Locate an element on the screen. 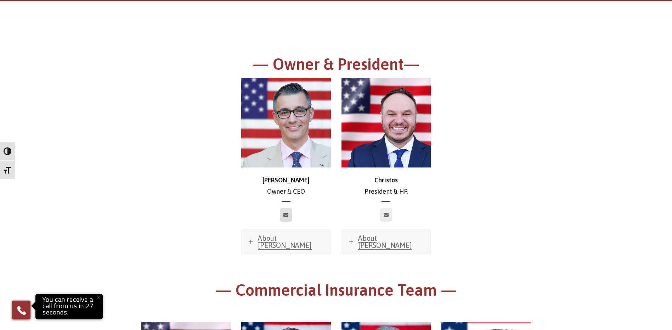 The height and width of the screenshot is (330, 672). h1: — Commercial Insurance Team — is located at coordinates (336, 292).